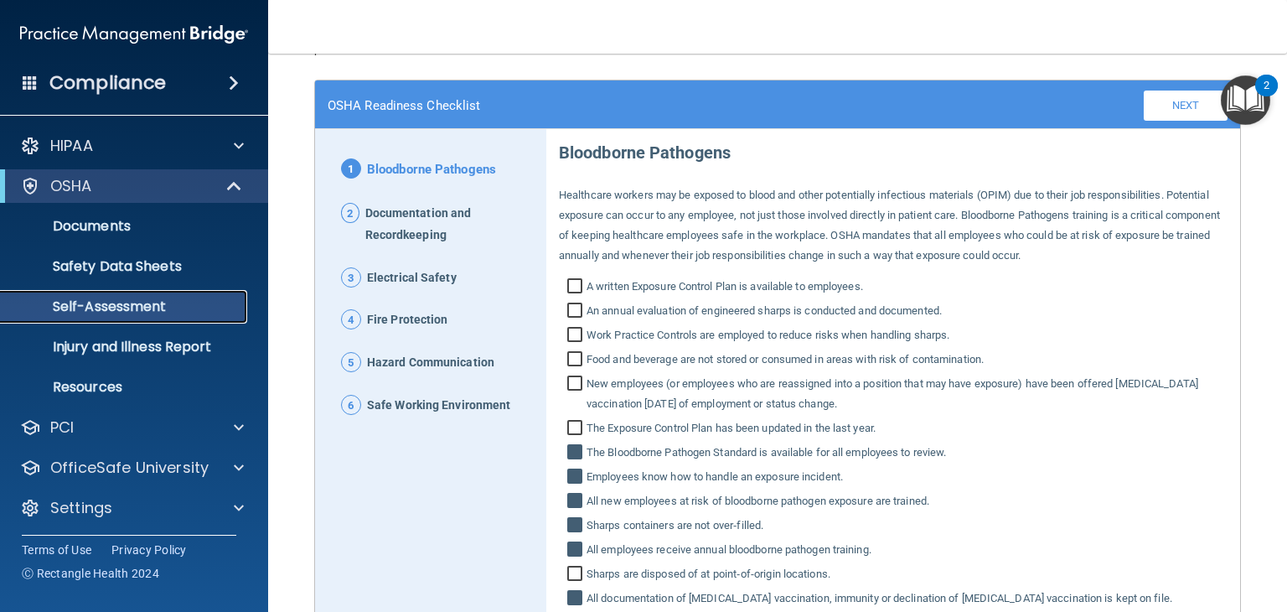 Image resolution: width=1287 pixels, height=612 pixels. What do you see at coordinates (785, 359) in the screenshot?
I see `span: Food and beverage are not stored or consumed in areas with risk of contamination.` at bounding box center [785, 359].